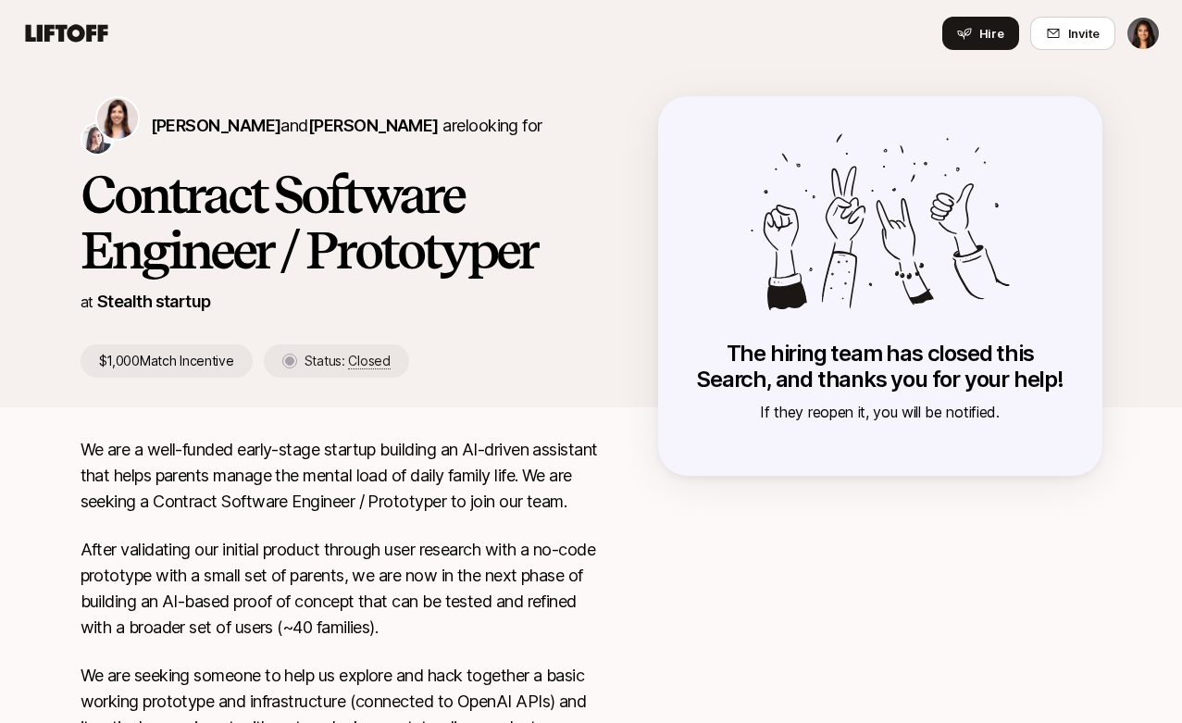 This screenshot has height=723, width=1182. What do you see at coordinates (346, 126) in the screenshot?
I see `p: are looking for` at bounding box center [346, 126].